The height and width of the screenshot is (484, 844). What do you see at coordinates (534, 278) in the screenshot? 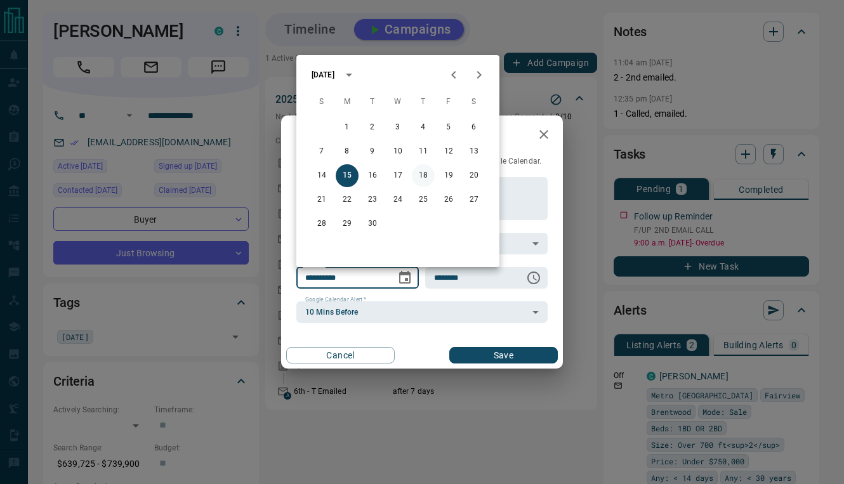
I see `button: Choose time, selected time is 9:00 AM` at bounding box center [534, 278].